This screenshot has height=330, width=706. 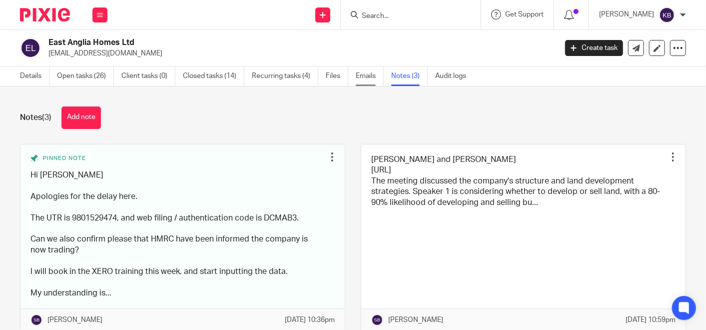 I want to click on a: Notes (3), so click(x=409, y=76).